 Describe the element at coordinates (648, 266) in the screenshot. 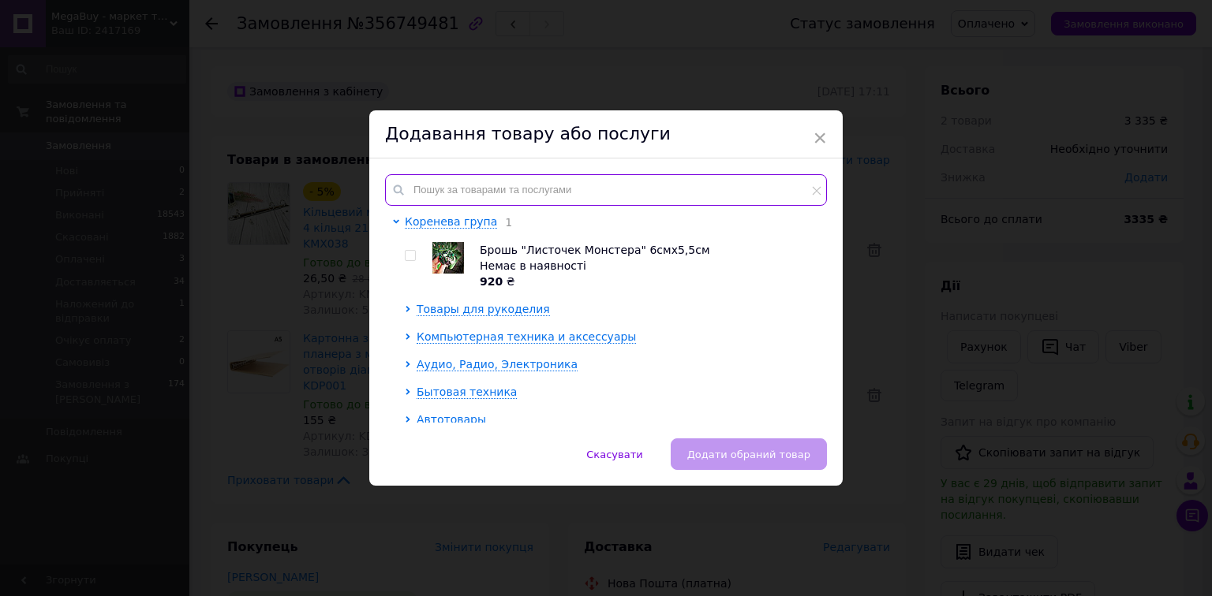

I see `div: Немає в наявності` at that location.